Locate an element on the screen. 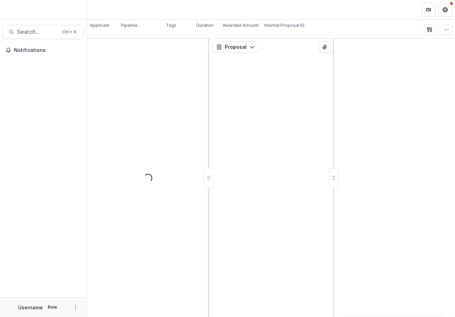  button: Search... is located at coordinates (43, 32).